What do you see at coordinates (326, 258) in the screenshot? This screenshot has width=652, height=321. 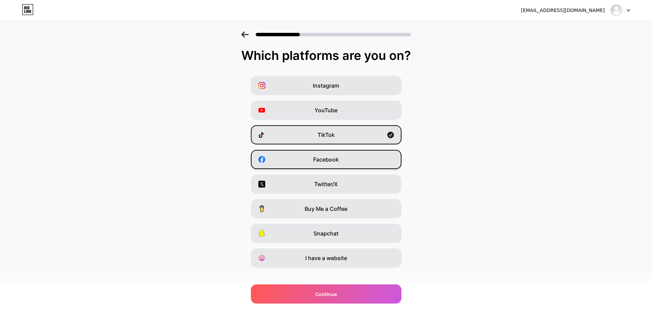 I see `span: I have a website` at bounding box center [326, 258].